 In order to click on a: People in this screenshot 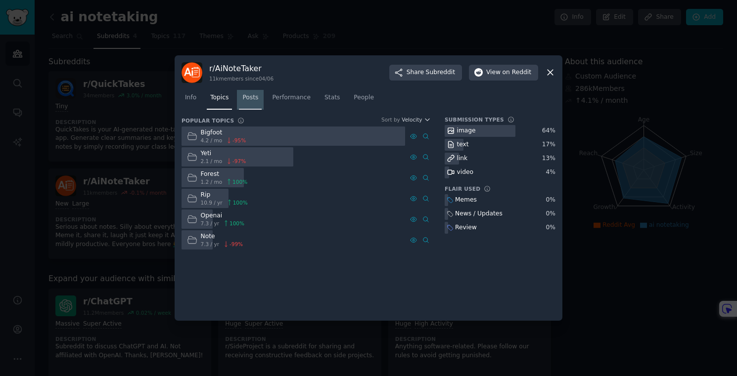, I will do `click(364, 100)`.